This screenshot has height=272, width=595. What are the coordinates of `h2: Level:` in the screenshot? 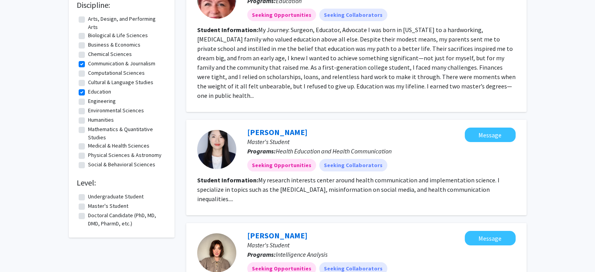 It's located at (122, 183).